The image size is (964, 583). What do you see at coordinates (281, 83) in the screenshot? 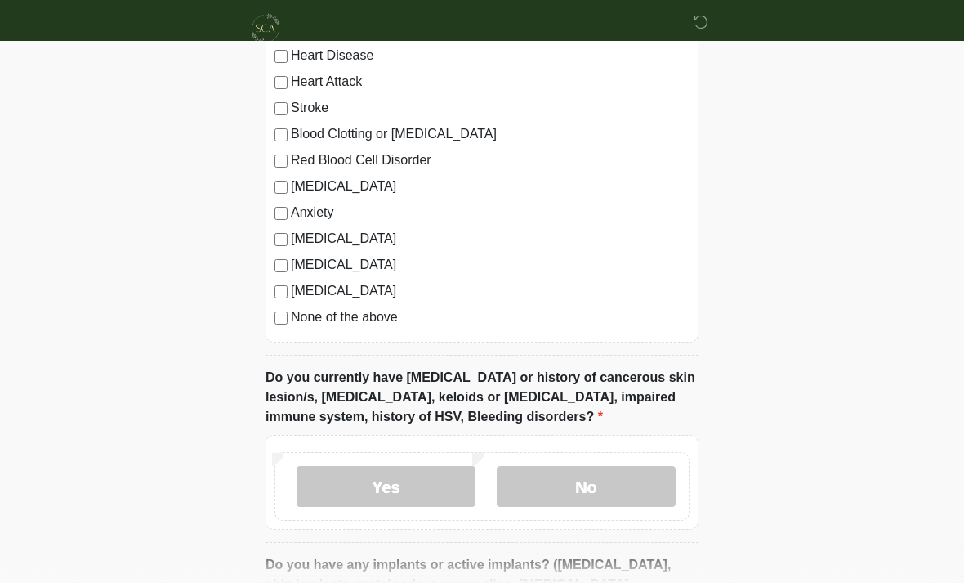
I see `input: Heart Attack` at bounding box center [281, 83].